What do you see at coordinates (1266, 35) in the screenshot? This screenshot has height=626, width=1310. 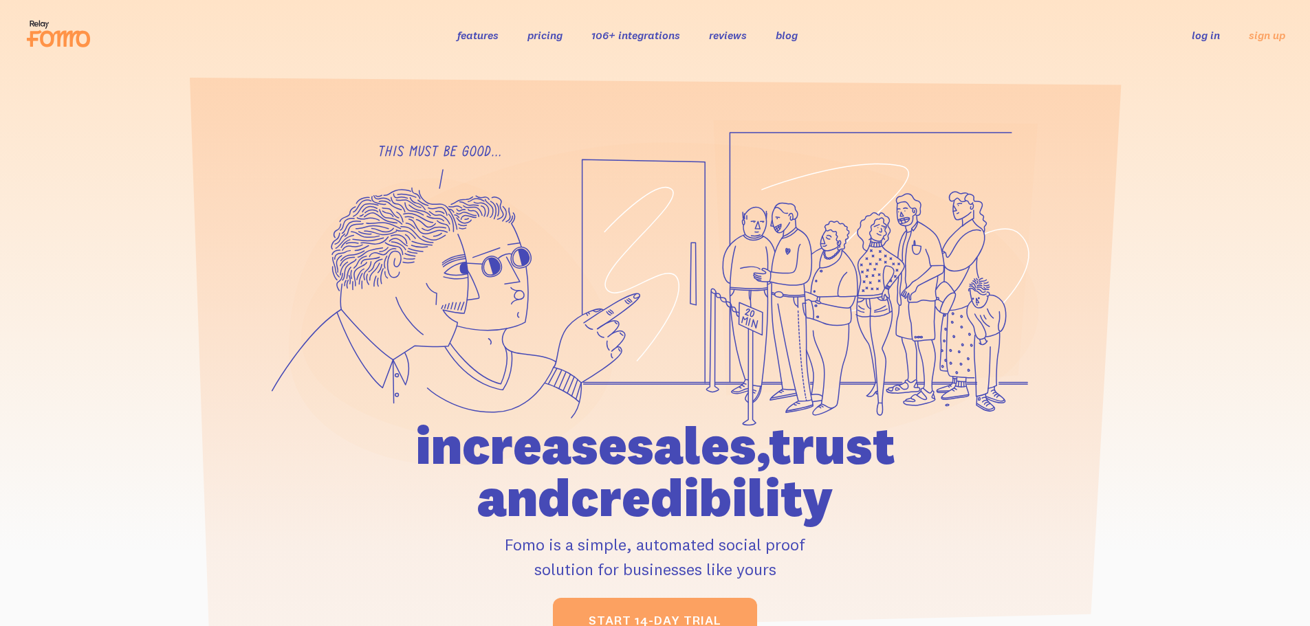 I see `a: sign up` at bounding box center [1266, 35].